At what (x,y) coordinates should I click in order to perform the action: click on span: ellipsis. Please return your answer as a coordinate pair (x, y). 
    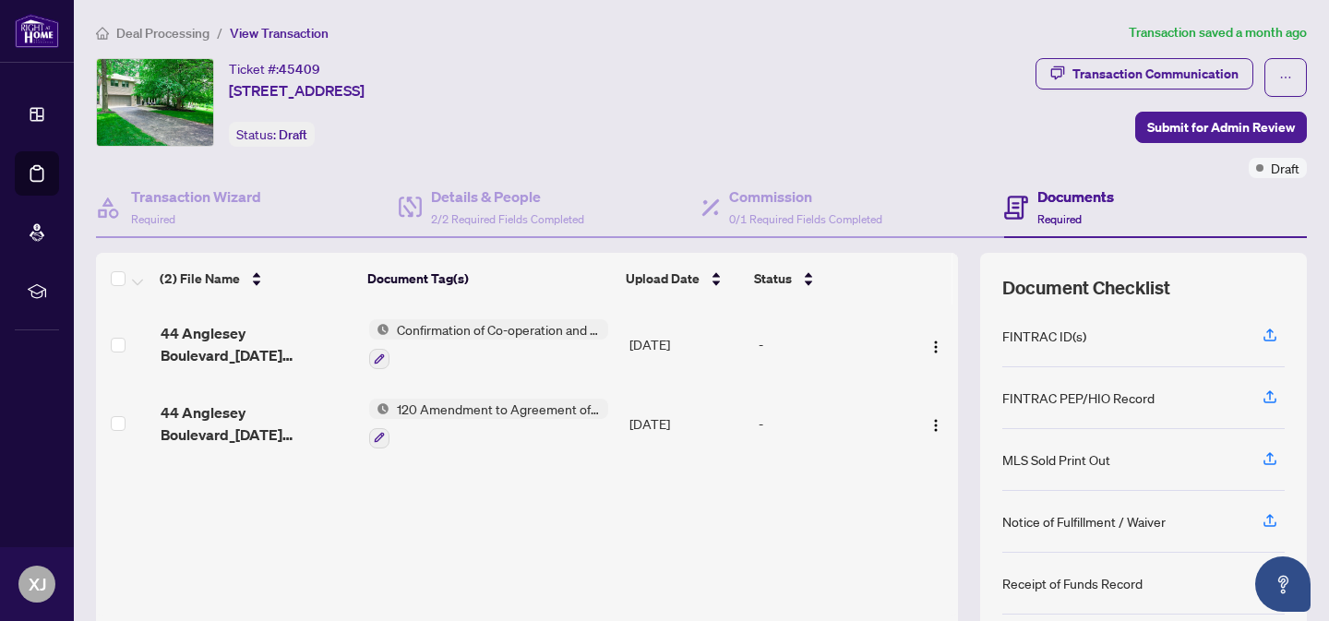
    Looking at the image, I should click on (1286, 78).